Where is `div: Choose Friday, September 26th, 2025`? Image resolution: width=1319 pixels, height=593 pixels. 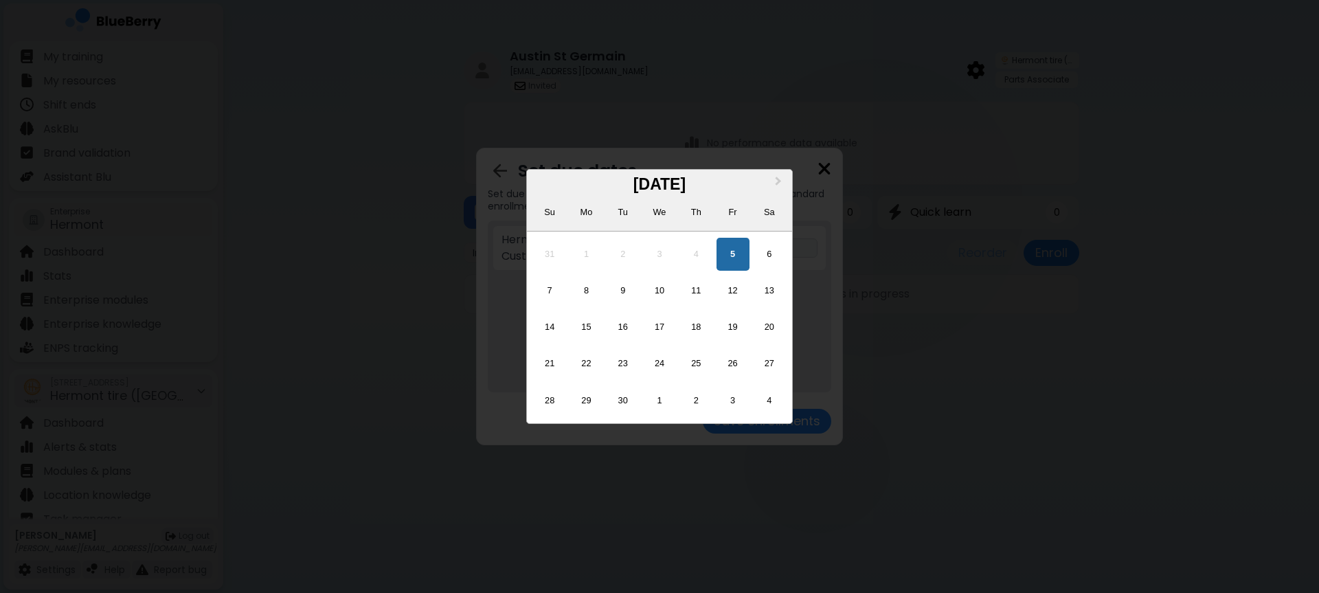
div: Choose Friday, September 26th, 2025 is located at coordinates (733, 363).